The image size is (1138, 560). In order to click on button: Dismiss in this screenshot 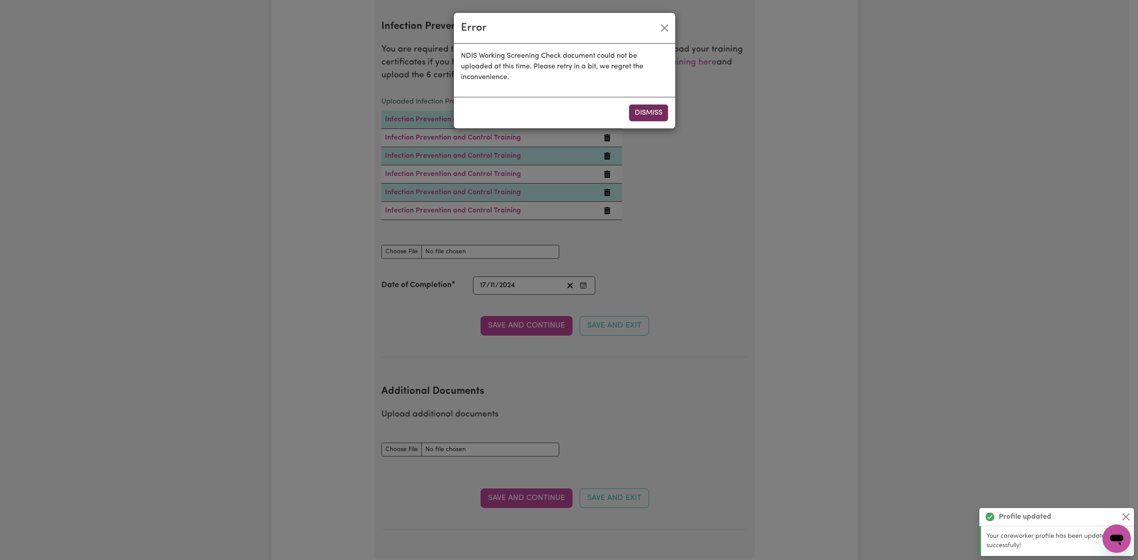, I will do `click(648, 113)`.